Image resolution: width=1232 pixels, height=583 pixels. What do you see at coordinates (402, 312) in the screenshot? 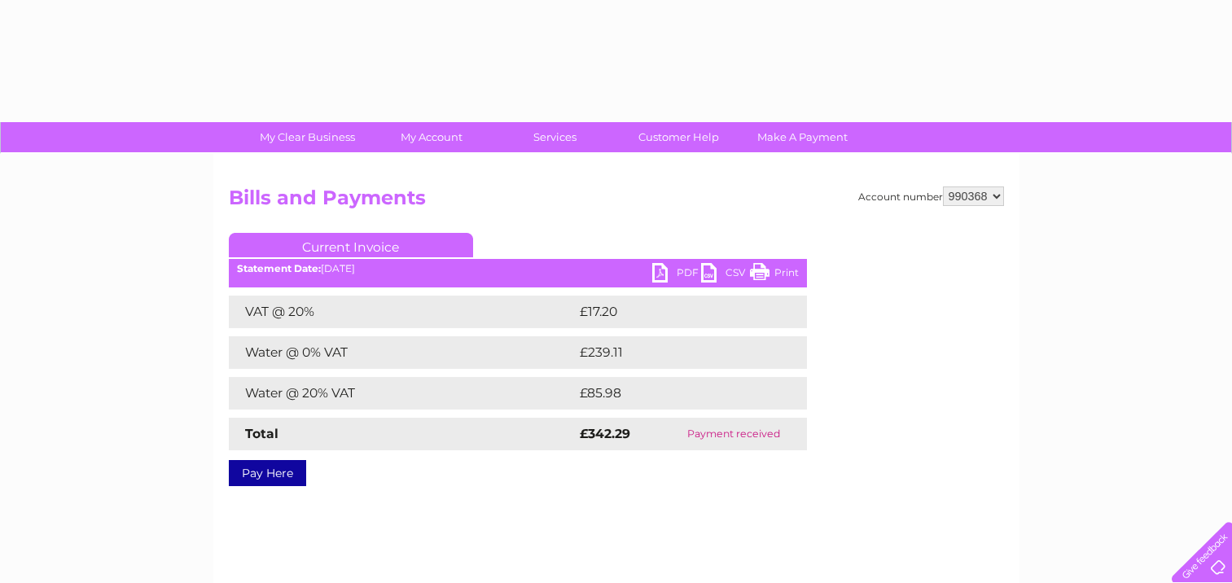
I see `td: VAT @ 20%` at bounding box center [402, 312].